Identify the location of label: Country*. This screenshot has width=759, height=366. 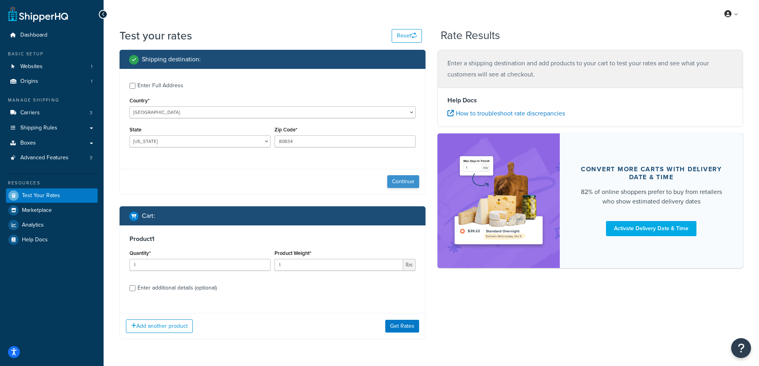
(140, 100).